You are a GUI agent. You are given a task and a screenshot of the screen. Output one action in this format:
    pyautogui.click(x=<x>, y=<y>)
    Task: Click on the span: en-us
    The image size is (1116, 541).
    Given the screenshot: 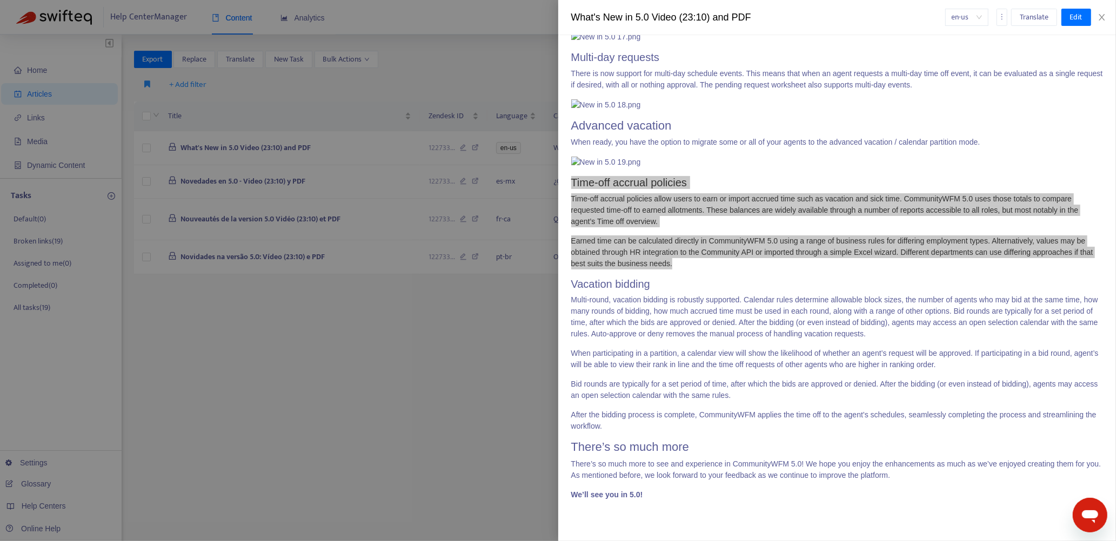 What is the action you would take?
    pyautogui.click(x=966, y=17)
    